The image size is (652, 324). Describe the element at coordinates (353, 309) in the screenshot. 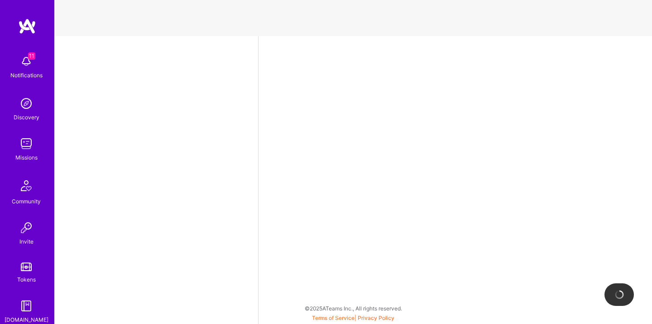

I see `div: © 2025 ATeams Inc., All rights reserved.` at that location.